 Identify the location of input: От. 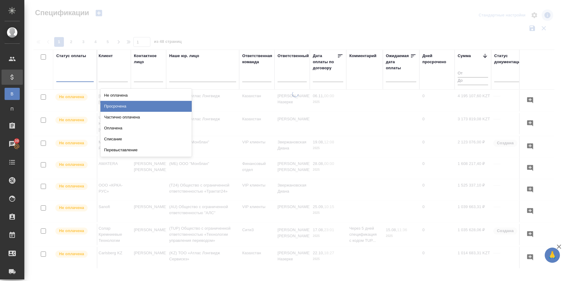
(472, 74).